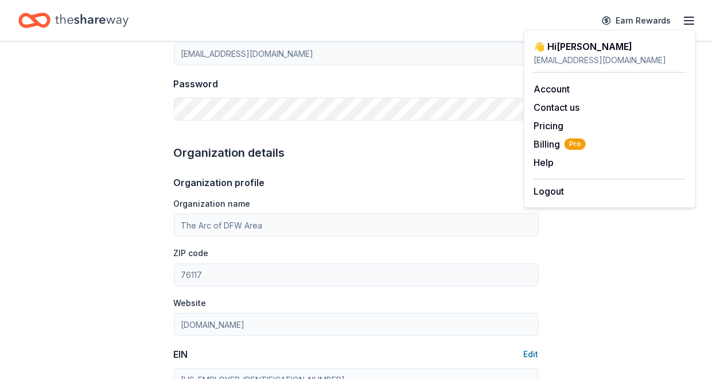 Image resolution: width=712 pixels, height=379 pixels. I want to click on span: Pro, so click(575, 144).